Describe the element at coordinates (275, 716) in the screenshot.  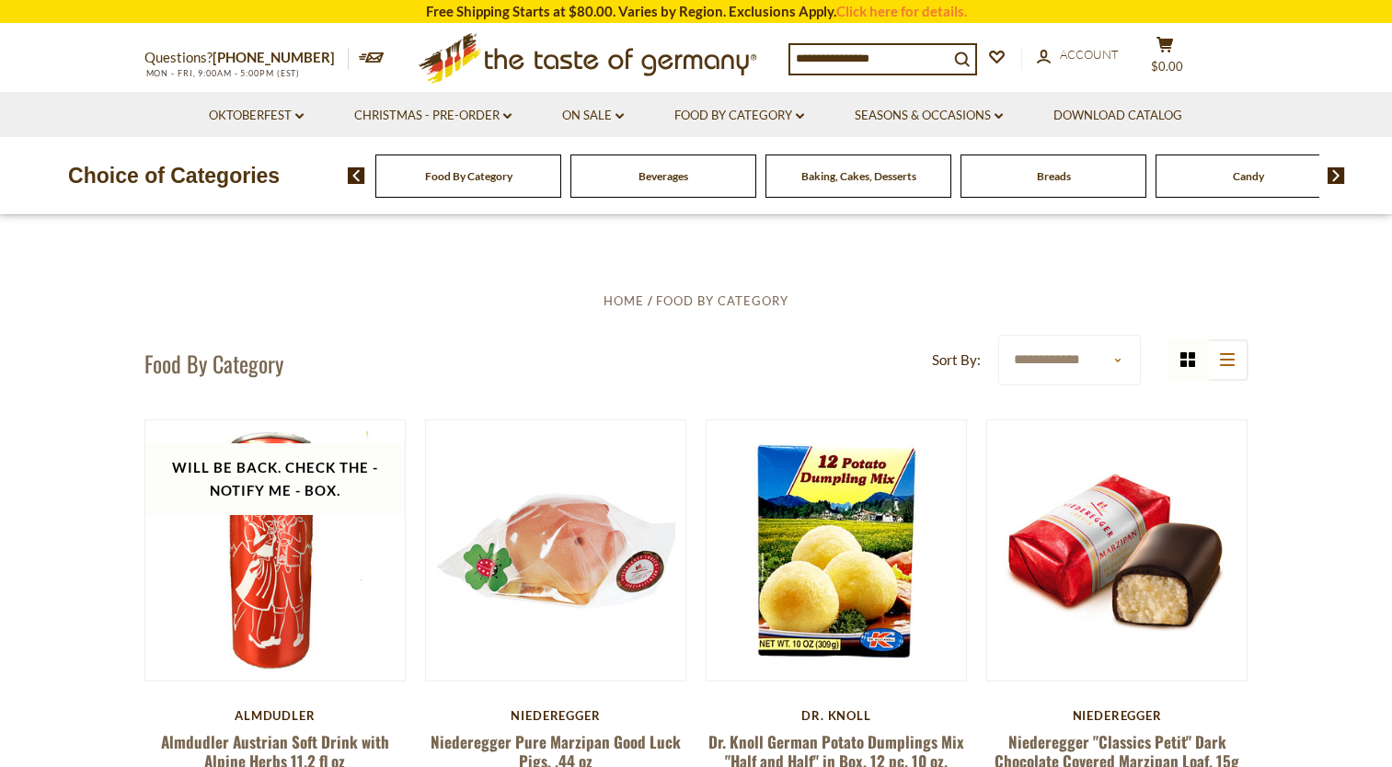
I see `div: Almdudler` at that location.